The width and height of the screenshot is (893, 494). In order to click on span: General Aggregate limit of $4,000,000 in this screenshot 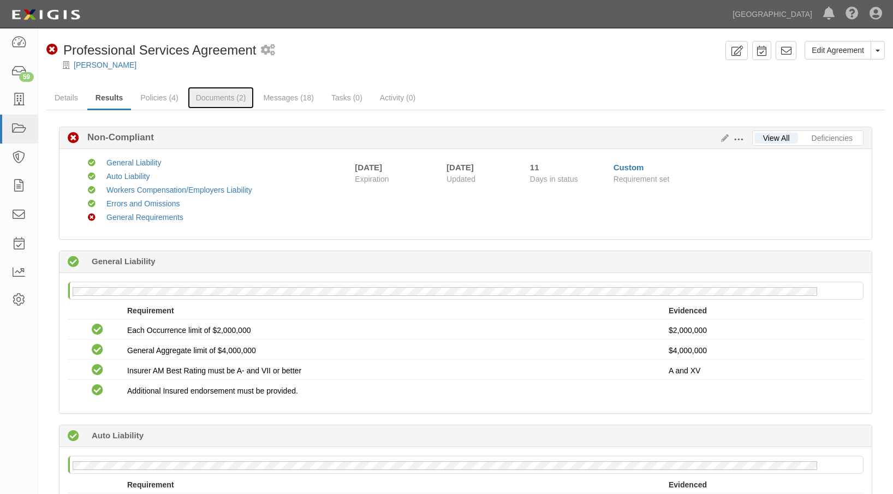, I will do `click(192, 350)`.